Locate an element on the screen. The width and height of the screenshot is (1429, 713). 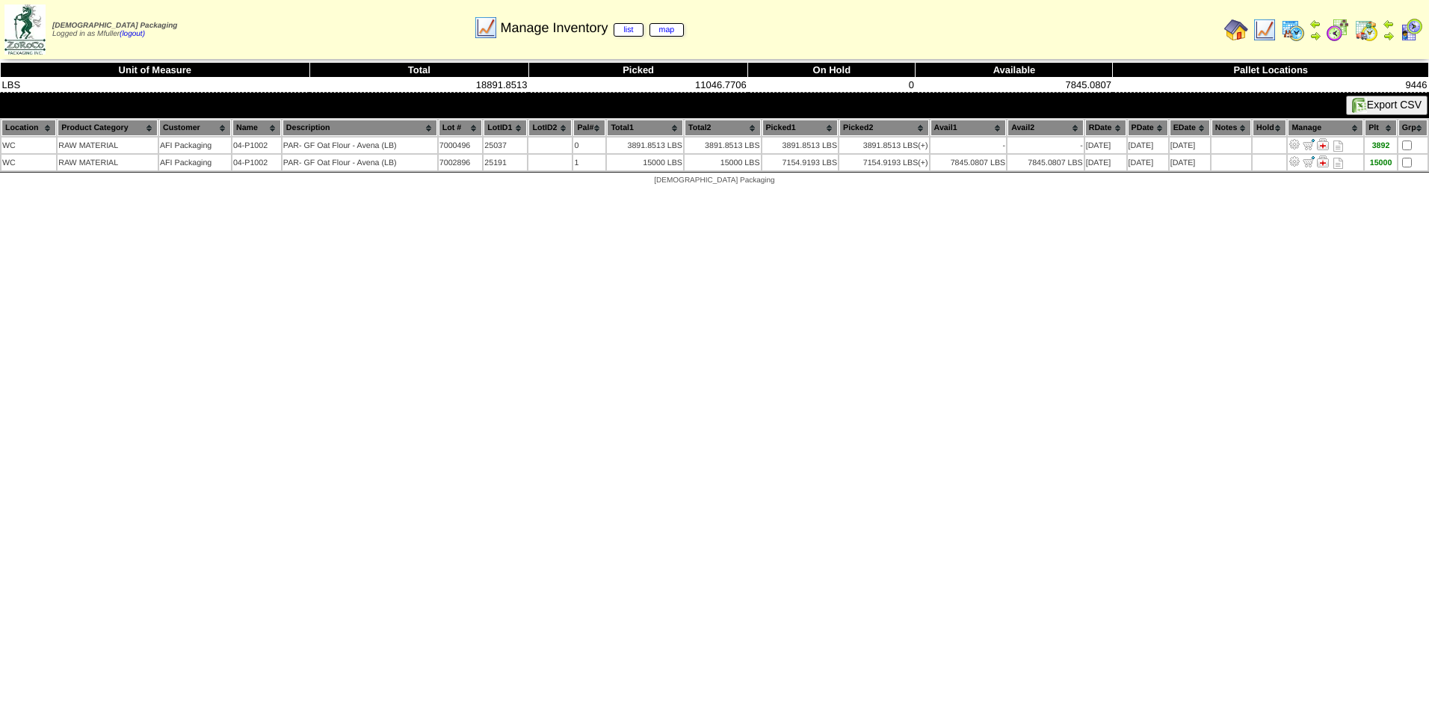
th: Available is located at coordinates (1014, 70).